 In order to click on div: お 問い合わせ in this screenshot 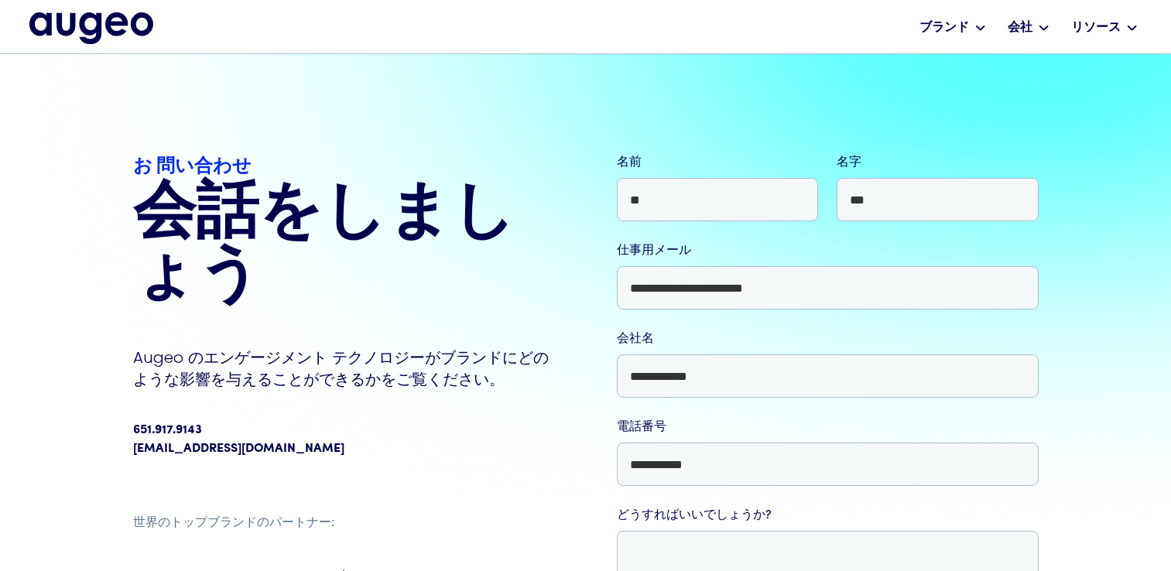, I will do `click(344, 167)`.